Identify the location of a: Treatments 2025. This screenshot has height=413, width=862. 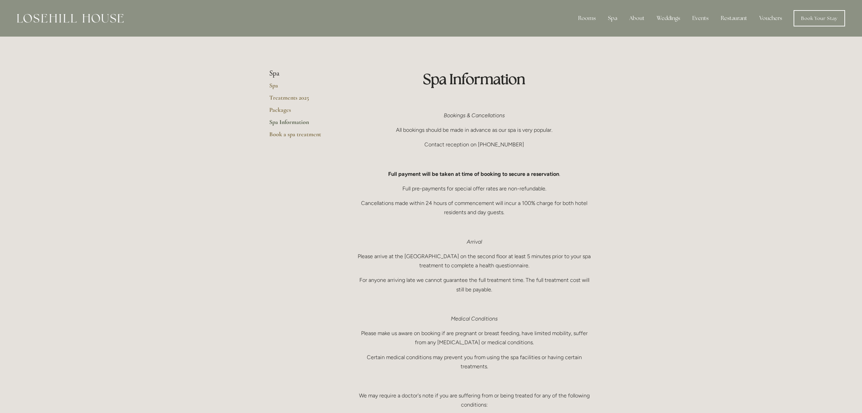
(301, 100).